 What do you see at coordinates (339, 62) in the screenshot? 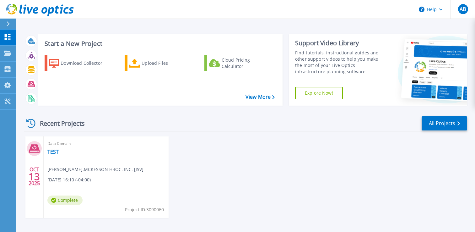
I see `div: Find tutorials, instructional guides and other support videos to help you make the most of your L...` at bounding box center [339, 62].